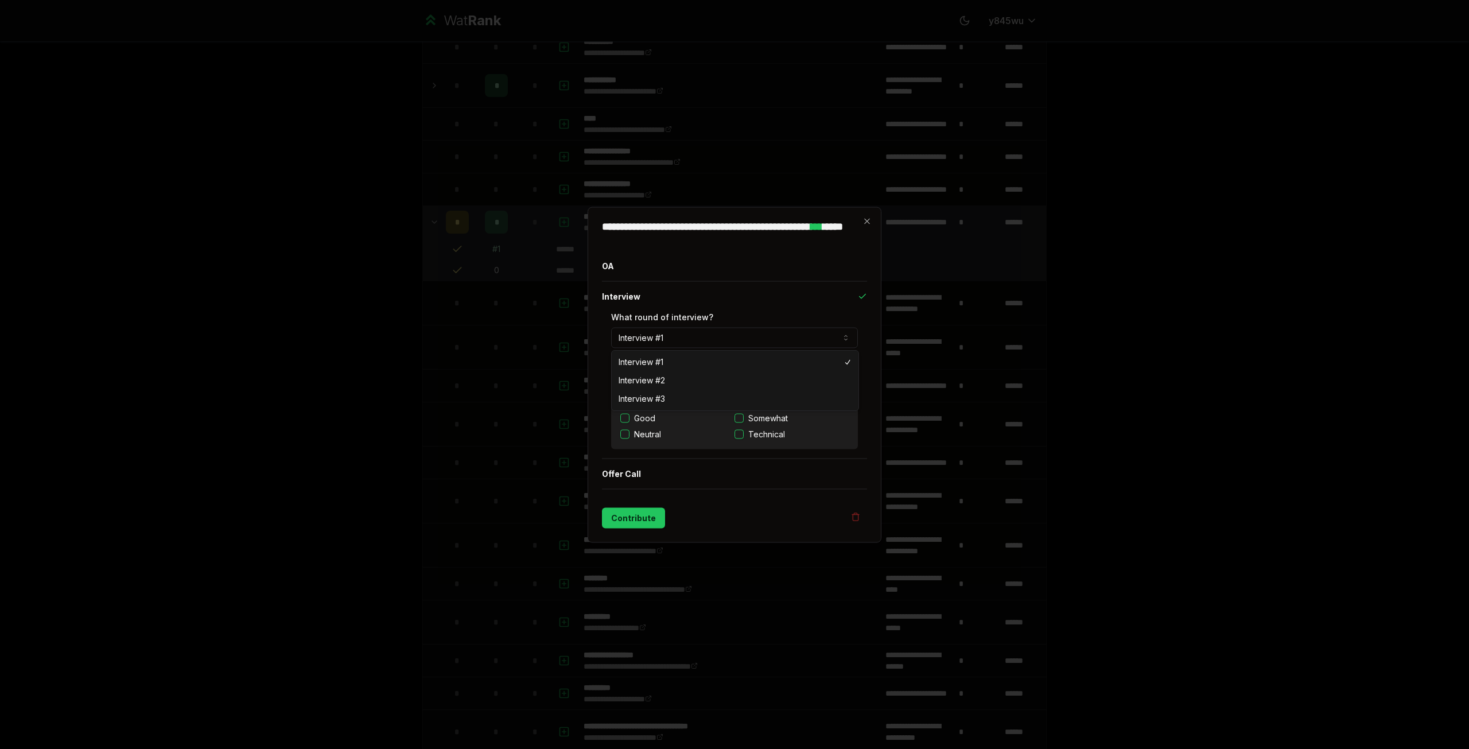  What do you see at coordinates (768, 418) in the screenshot?
I see `span: Somewhat` at bounding box center [768, 418].